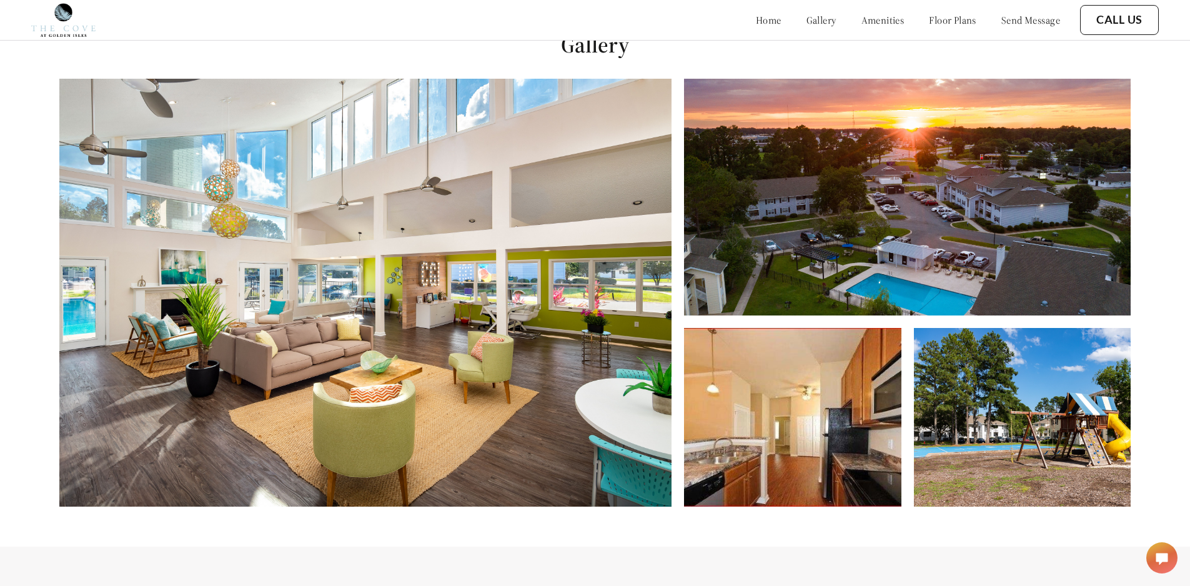 The width and height of the screenshot is (1190, 586). What do you see at coordinates (883, 20) in the screenshot?
I see `a: amenities` at bounding box center [883, 20].